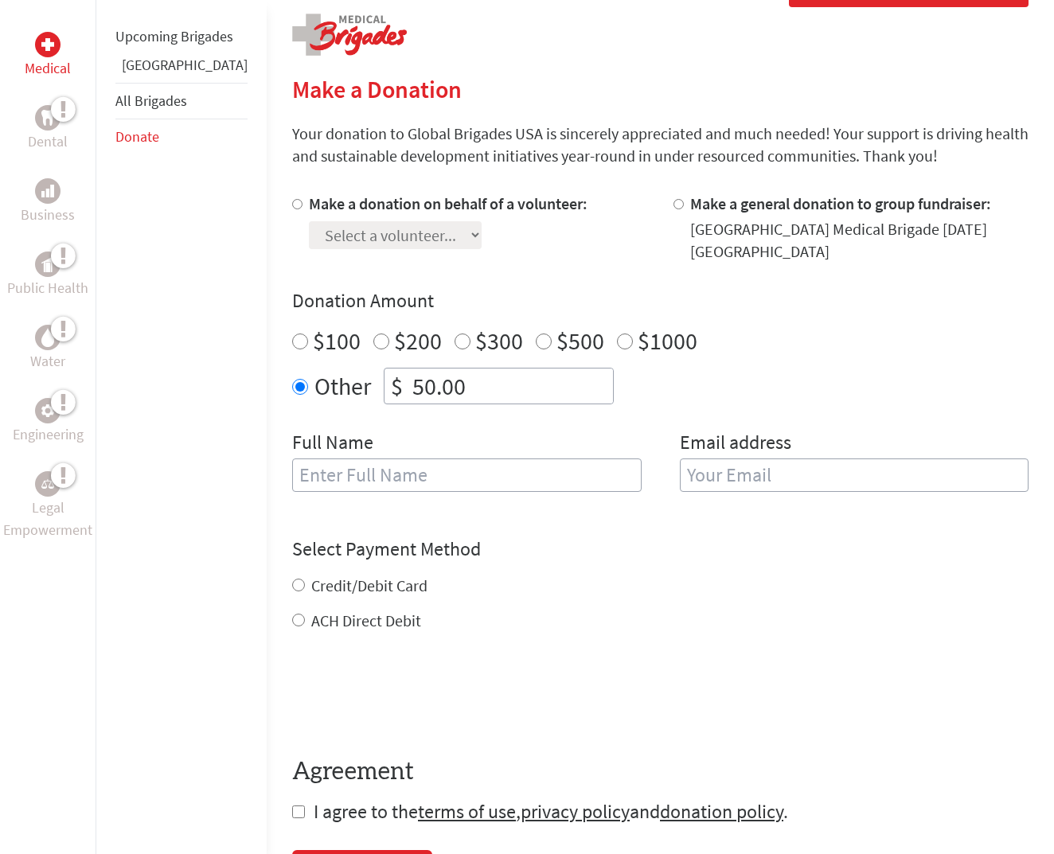  I want to click on a: MedicalMedical, so click(48, 56).